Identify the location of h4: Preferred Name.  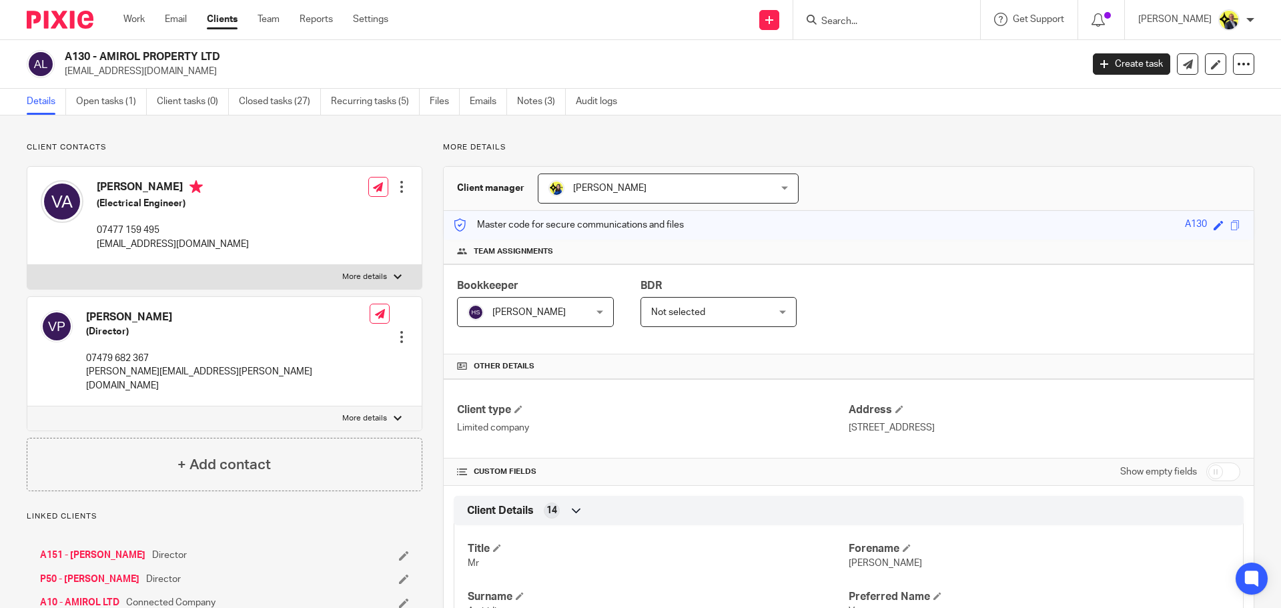
(1039, 597).